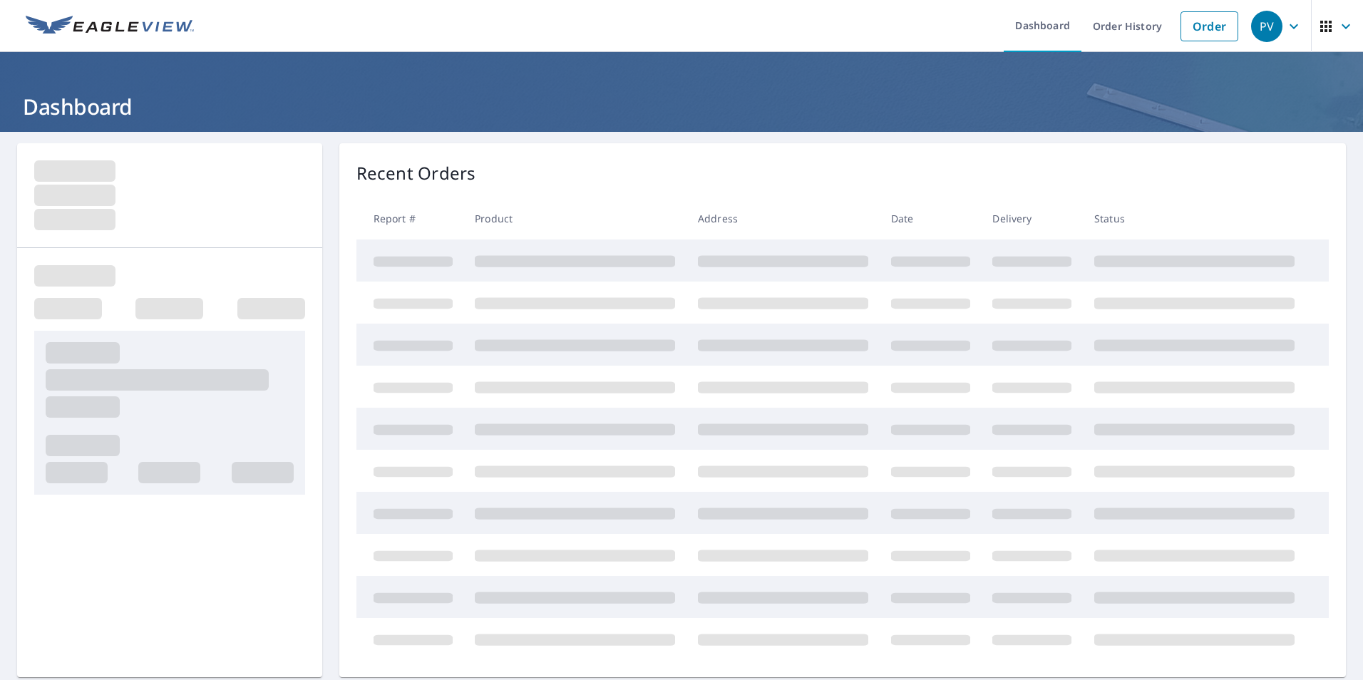  I want to click on h1: Dashboard, so click(681, 106).